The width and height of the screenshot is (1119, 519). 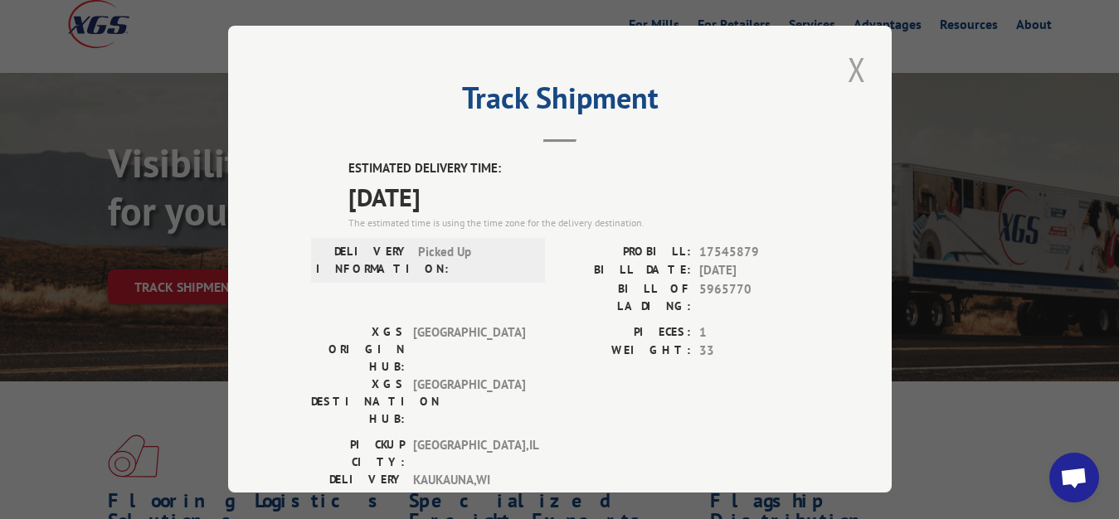 I want to click on span: 1, so click(x=754, y=333).